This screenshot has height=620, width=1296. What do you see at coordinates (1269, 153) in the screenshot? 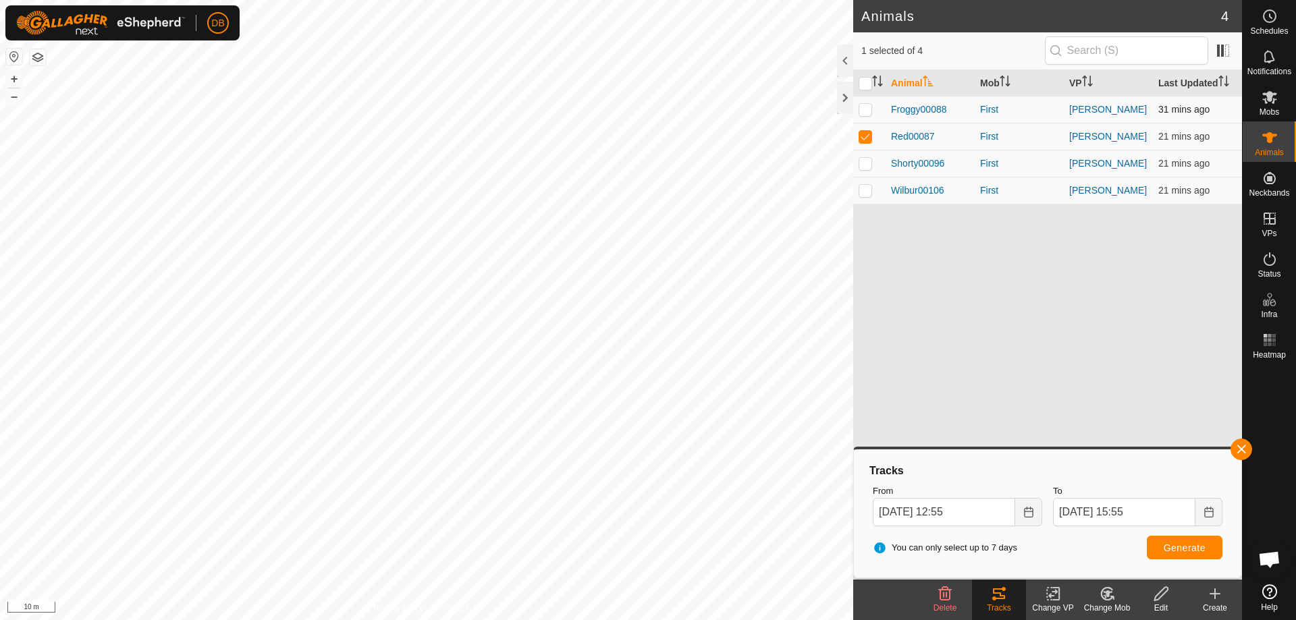
I see `span: Animals` at bounding box center [1269, 153].